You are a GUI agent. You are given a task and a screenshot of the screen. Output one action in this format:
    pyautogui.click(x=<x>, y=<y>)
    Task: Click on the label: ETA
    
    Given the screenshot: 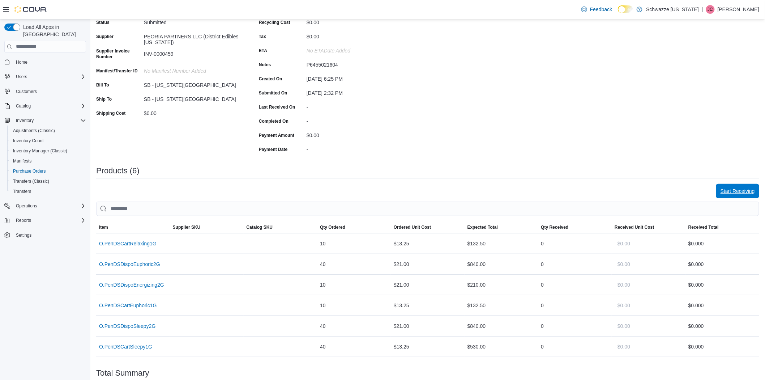 What is the action you would take?
    pyautogui.click(x=263, y=51)
    